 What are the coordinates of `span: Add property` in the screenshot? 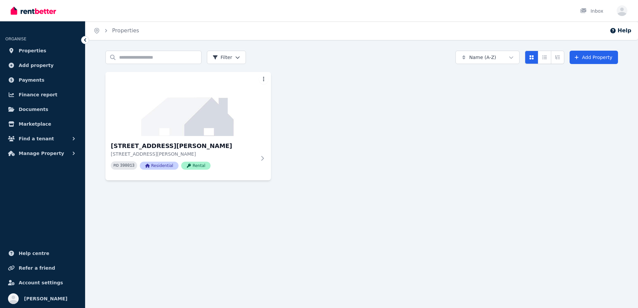 It's located at (36, 65).